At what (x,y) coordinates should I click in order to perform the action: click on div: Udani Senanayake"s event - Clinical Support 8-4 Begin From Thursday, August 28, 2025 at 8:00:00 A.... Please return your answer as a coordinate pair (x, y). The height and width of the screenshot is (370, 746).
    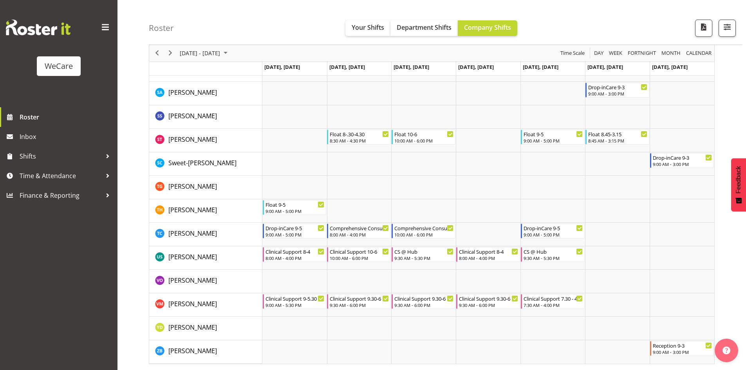
    Looking at the image, I should click on (488, 255).